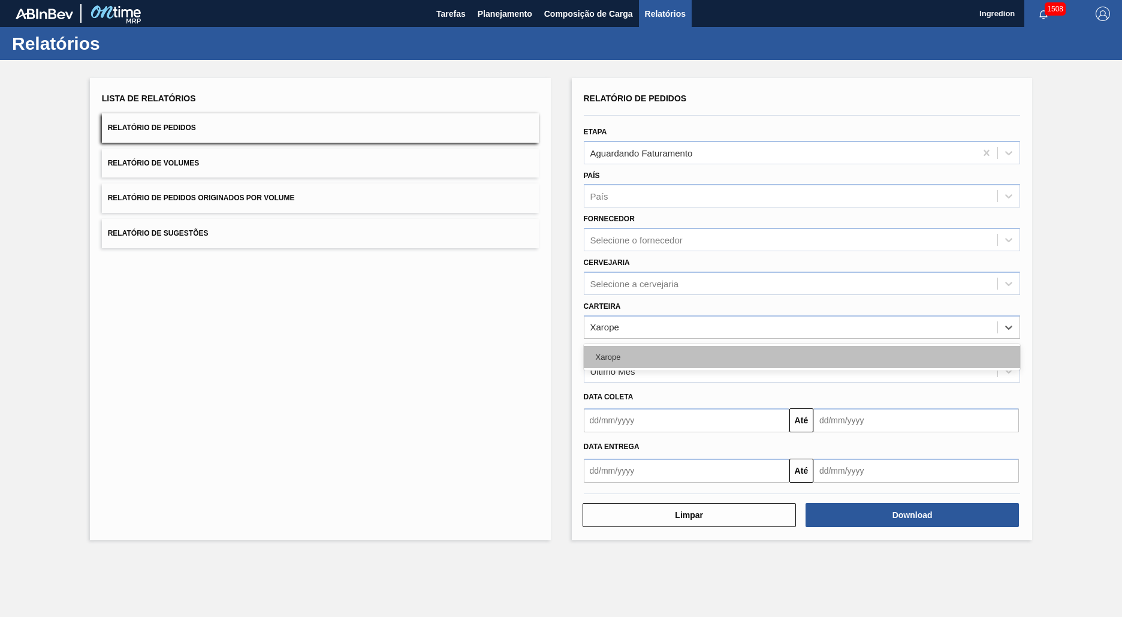 This screenshot has height=617, width=1122. Describe the element at coordinates (611, 446) in the screenshot. I see `span: Data Entrega` at that location.